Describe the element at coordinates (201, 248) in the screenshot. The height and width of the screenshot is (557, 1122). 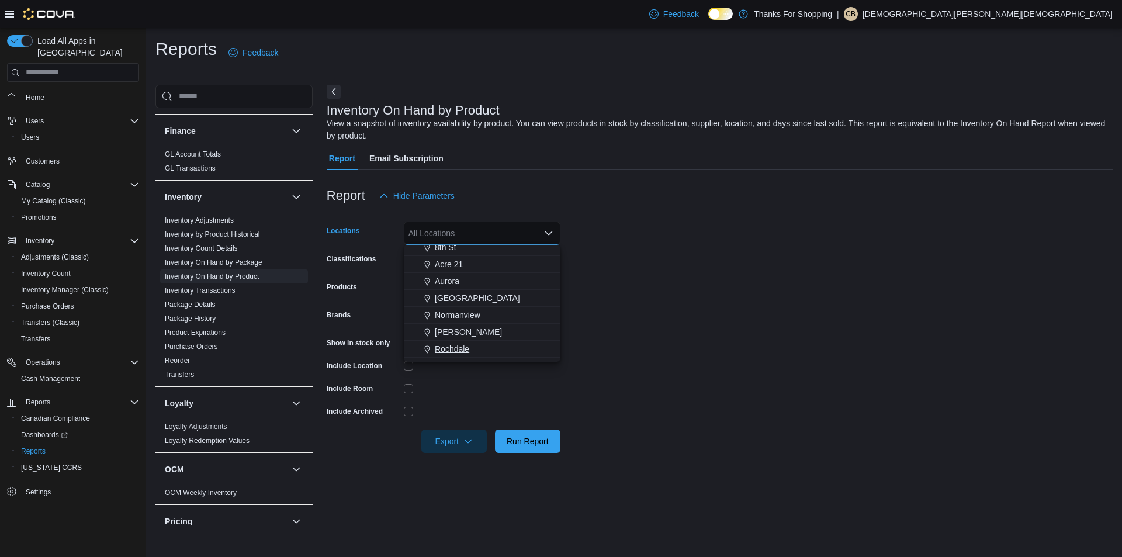
I see `span: Inventory Count Details` at that location.